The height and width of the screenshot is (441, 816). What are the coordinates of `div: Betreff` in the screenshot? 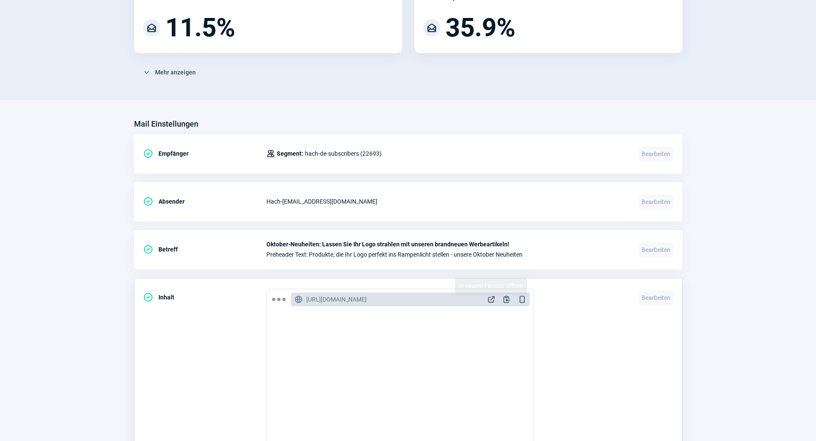 It's located at (205, 250).